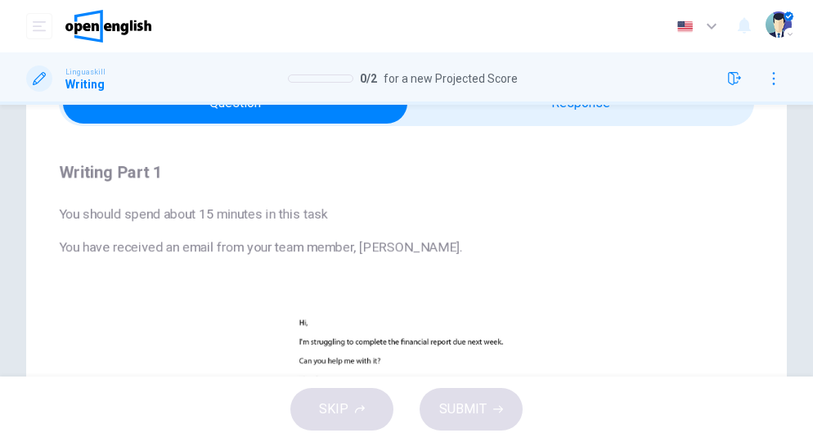 The width and height of the screenshot is (813, 442). What do you see at coordinates (368, 79) in the screenshot?
I see `span: 0 / 2` at bounding box center [368, 79].